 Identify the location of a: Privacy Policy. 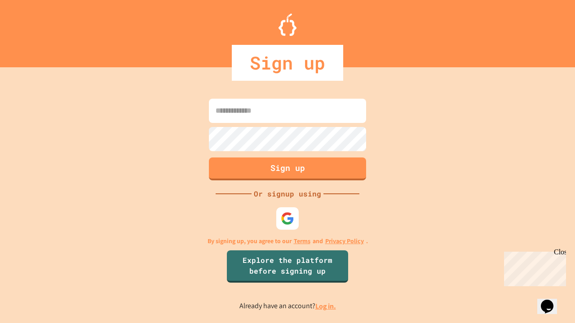
(344, 241).